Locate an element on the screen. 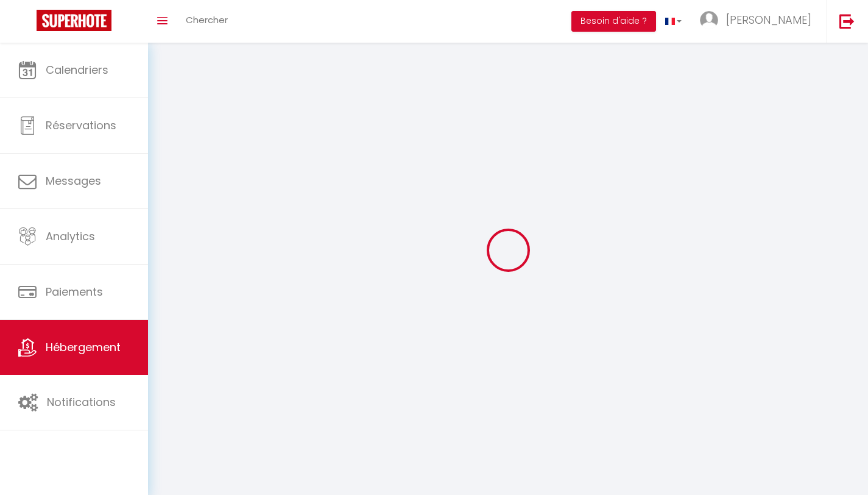  span: Chercher is located at coordinates (206, 19).